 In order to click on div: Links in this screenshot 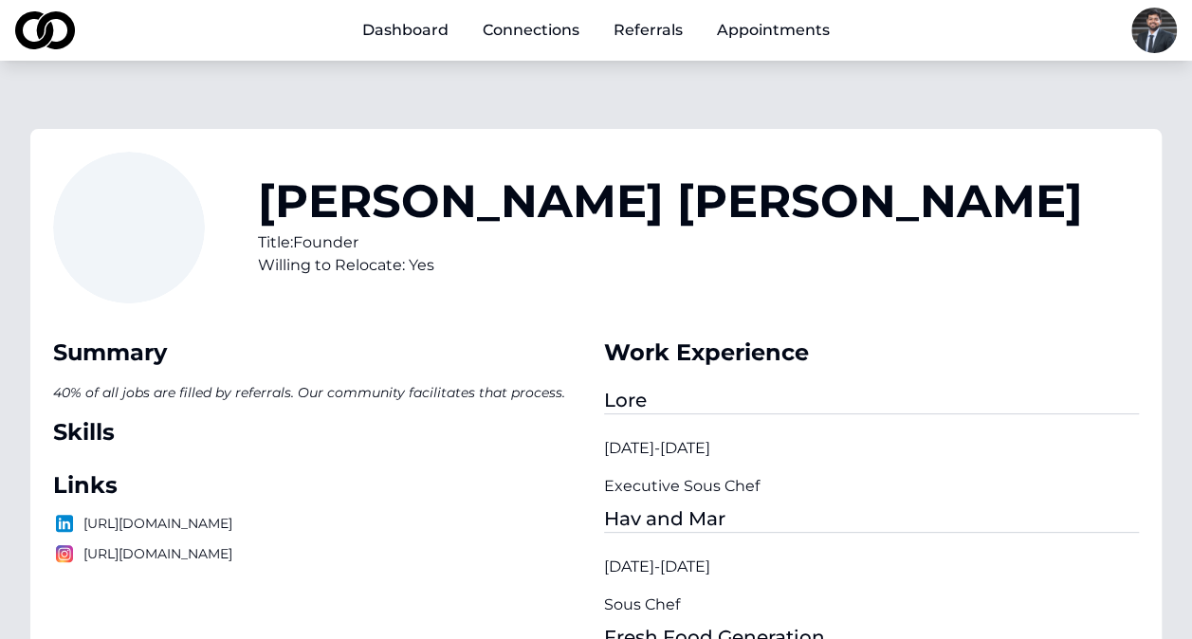, I will do `click(320, 485)`.